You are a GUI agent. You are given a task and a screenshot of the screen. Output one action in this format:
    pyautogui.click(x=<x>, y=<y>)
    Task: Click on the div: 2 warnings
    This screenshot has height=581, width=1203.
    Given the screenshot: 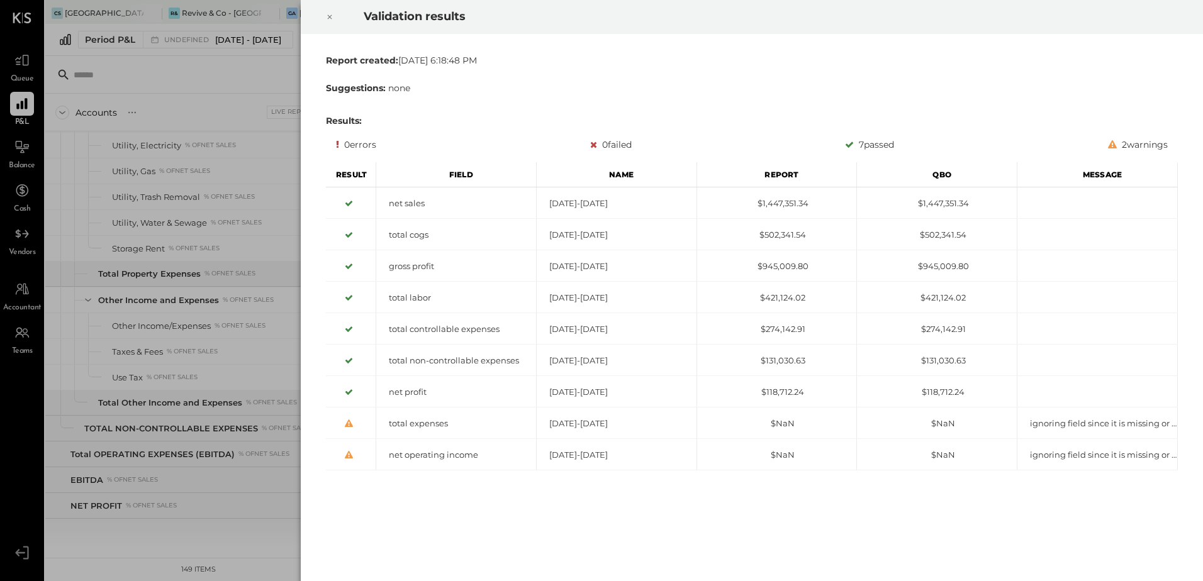 What is the action you would take?
    pyautogui.click(x=1138, y=145)
    